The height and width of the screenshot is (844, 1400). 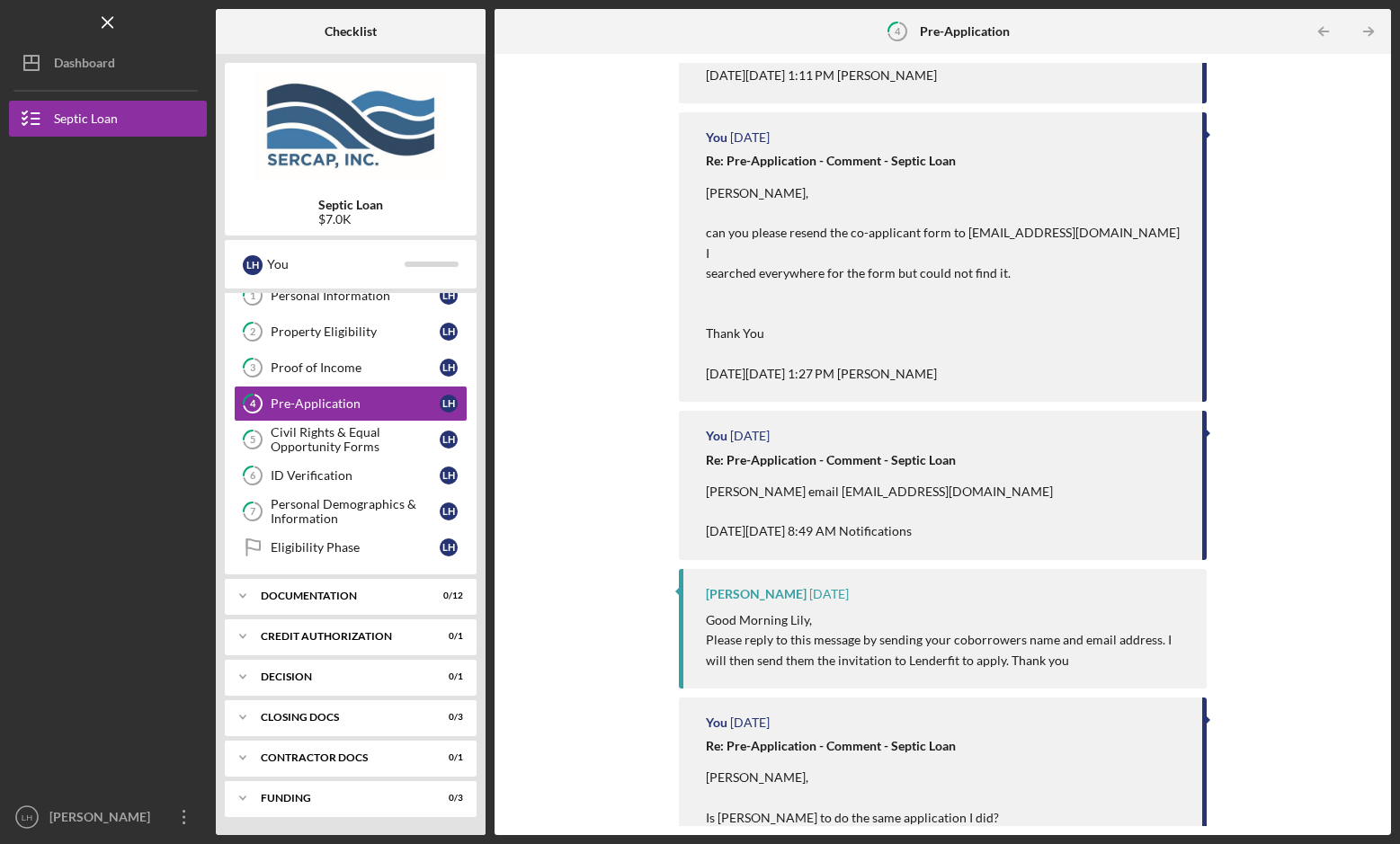 I want to click on div: Dashboard, so click(x=85, y=65).